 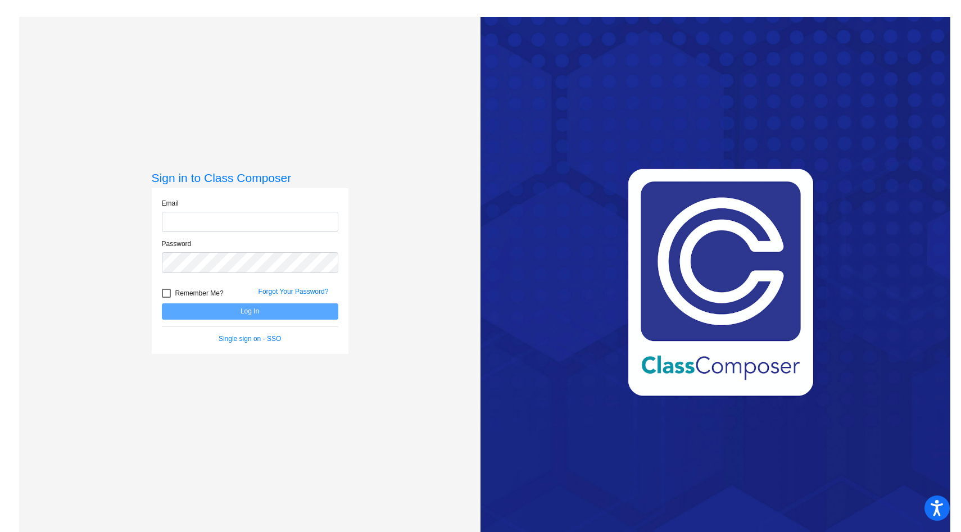 What do you see at coordinates (250, 339) in the screenshot?
I see `a: Single sign on - SSO` at bounding box center [250, 339].